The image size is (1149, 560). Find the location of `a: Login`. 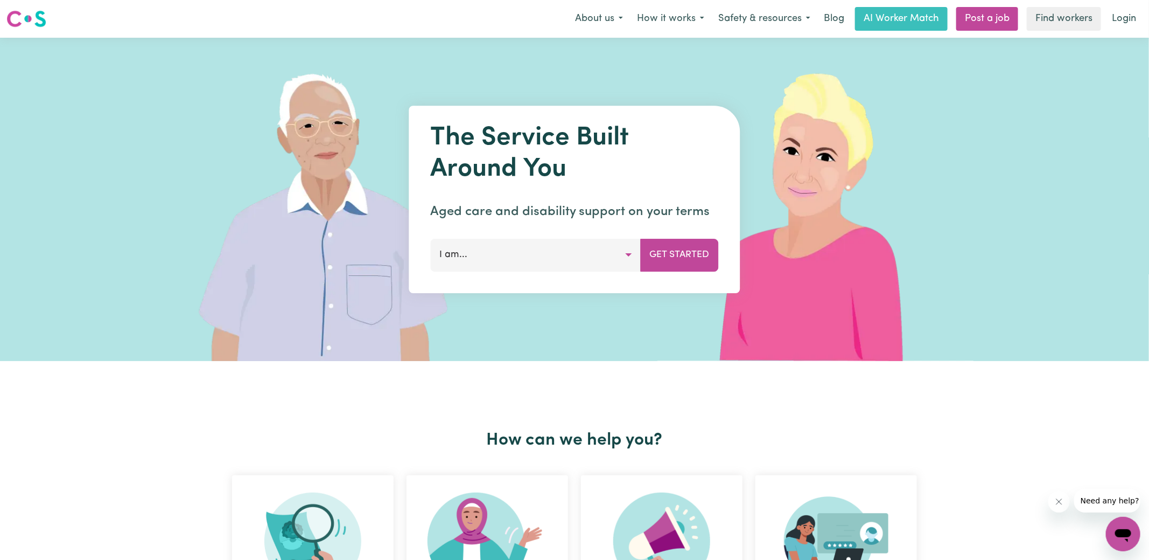

a: Login is located at coordinates (1124, 19).